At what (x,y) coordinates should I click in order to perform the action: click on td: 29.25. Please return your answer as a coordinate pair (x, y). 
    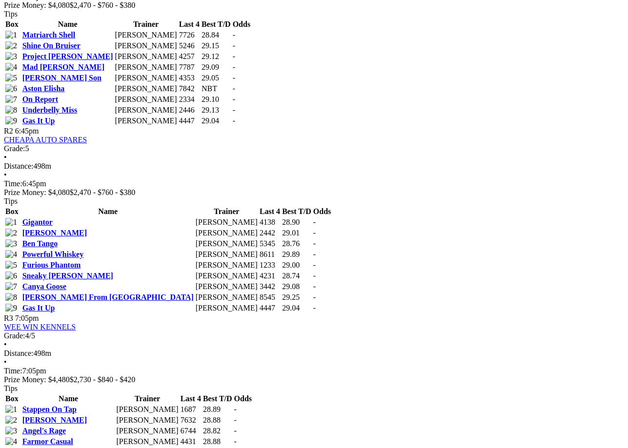
    Looking at the image, I should click on (297, 298).